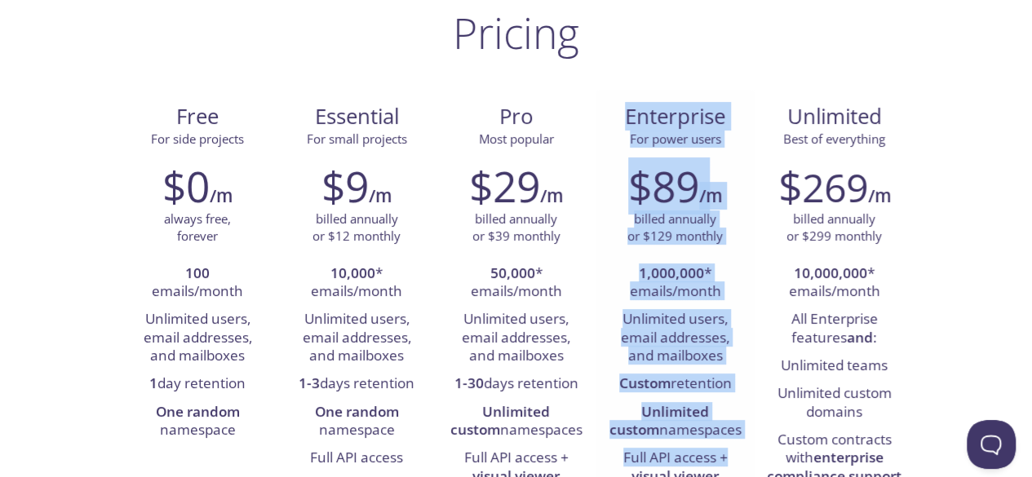 Image resolution: width=1032 pixels, height=477 pixels. What do you see at coordinates (197, 228) in the screenshot?
I see `p: always free, forever` at bounding box center [197, 228].